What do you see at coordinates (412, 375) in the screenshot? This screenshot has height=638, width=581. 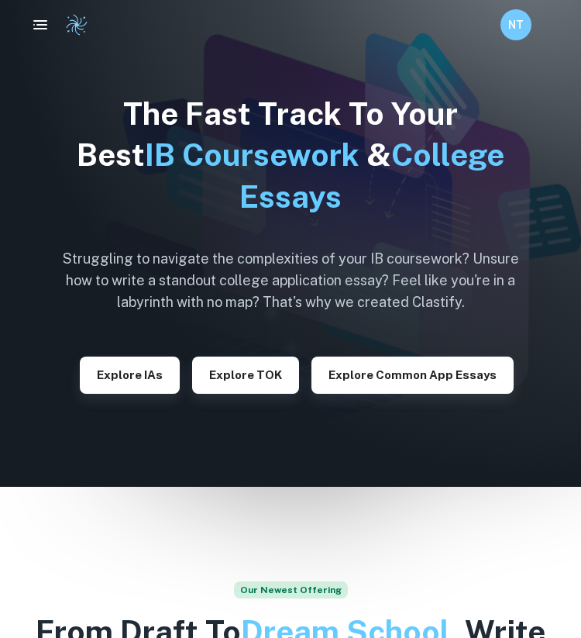 I see `button: Explore Common App essays` at bounding box center [412, 375].